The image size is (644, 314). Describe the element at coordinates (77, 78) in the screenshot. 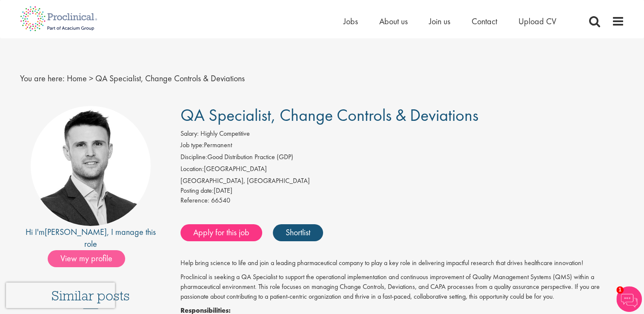

I see `a: breadcrumb link` at that location.